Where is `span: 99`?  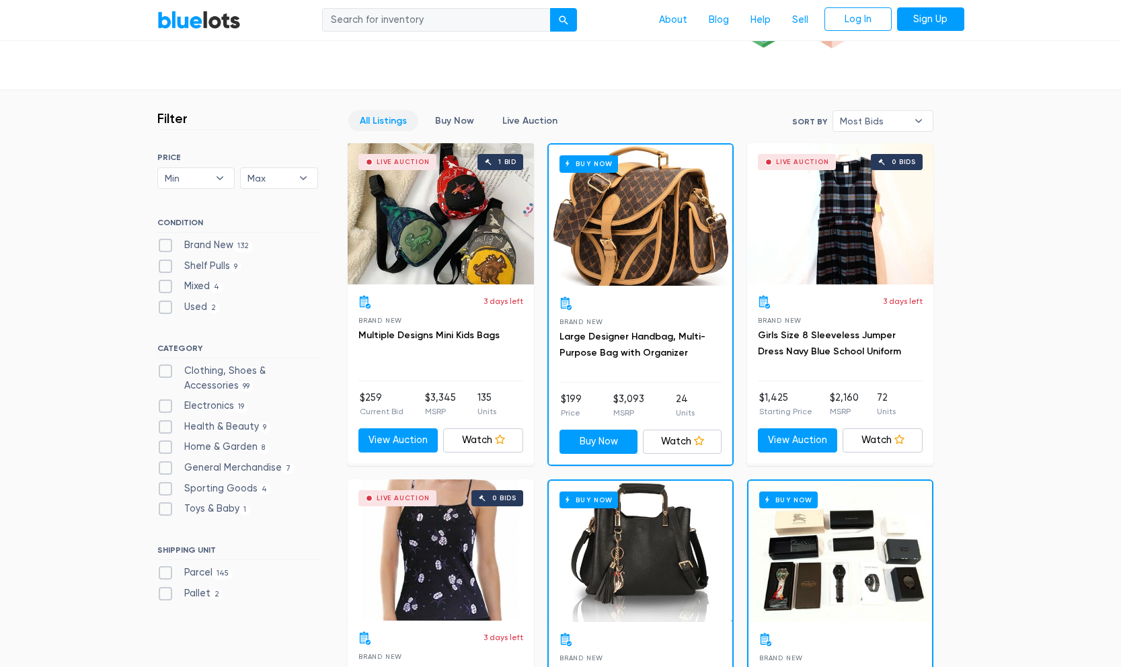 span: 99 is located at coordinates (246, 387).